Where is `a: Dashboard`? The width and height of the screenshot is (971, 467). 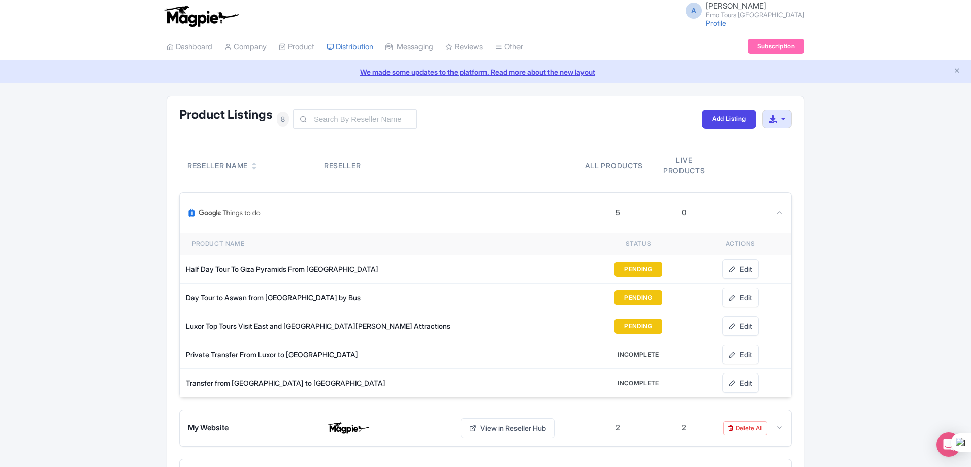 a: Dashboard is located at coordinates (189, 47).